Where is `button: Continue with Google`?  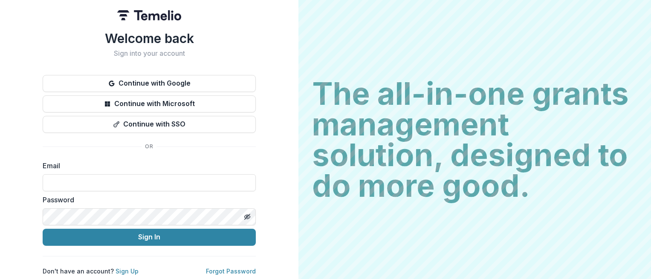 button: Continue with Google is located at coordinates (149, 84).